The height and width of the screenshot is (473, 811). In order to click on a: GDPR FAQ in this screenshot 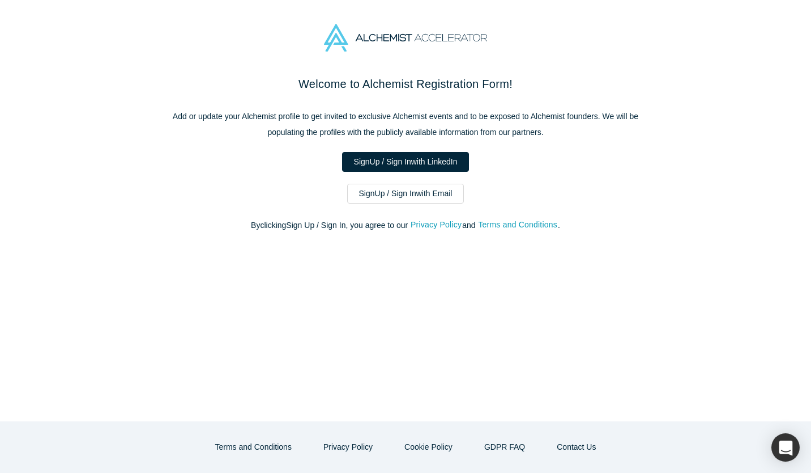, I will do `click(505, 447)`.